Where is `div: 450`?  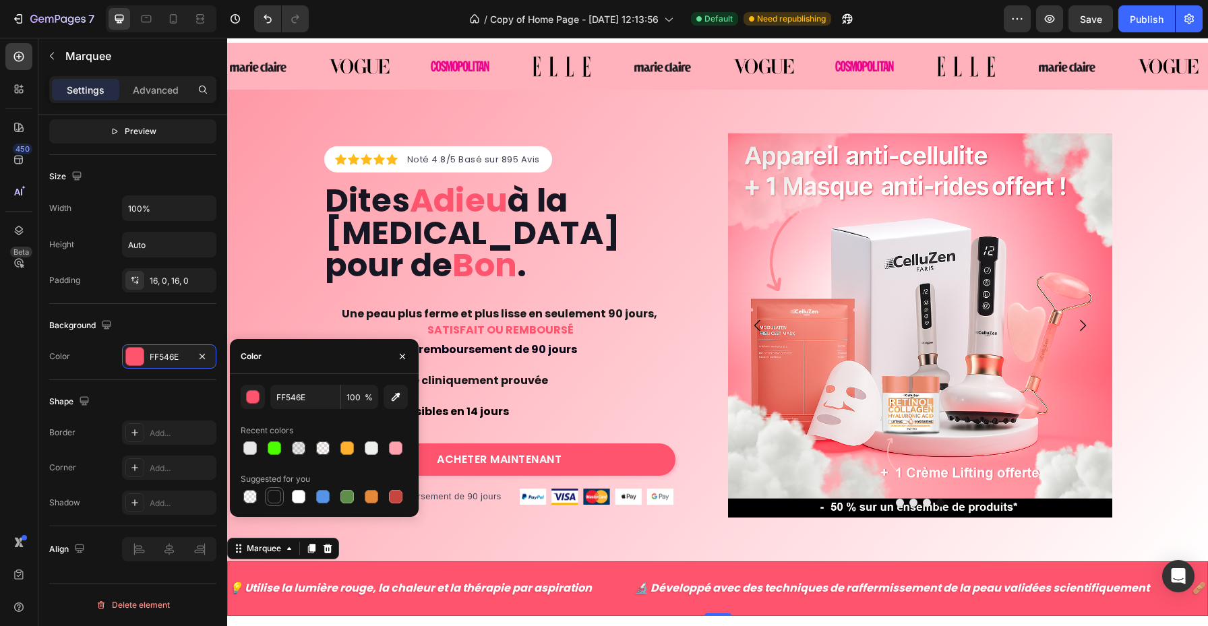 div: 450 is located at coordinates (22, 149).